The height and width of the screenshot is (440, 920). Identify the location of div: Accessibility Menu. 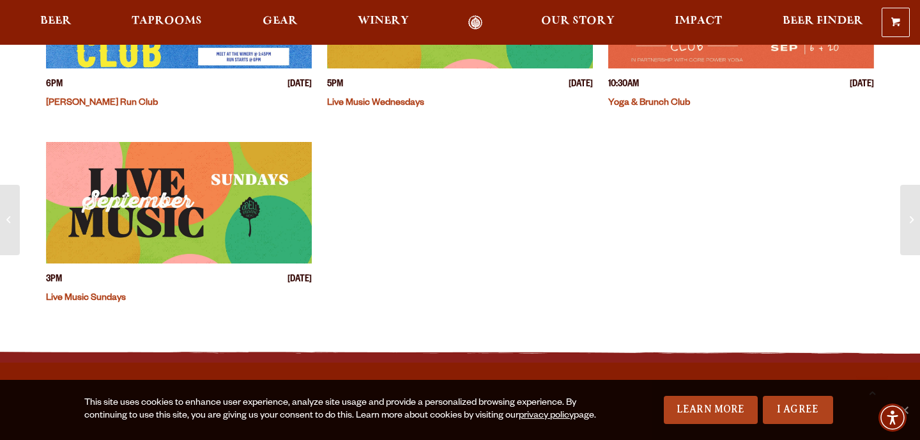
(893, 417).